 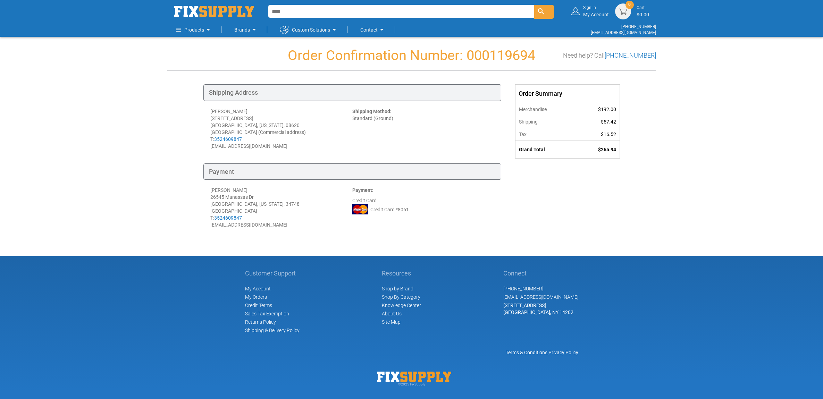 What do you see at coordinates (596, 8) in the screenshot?
I see `small: Sign in` at bounding box center [596, 8].